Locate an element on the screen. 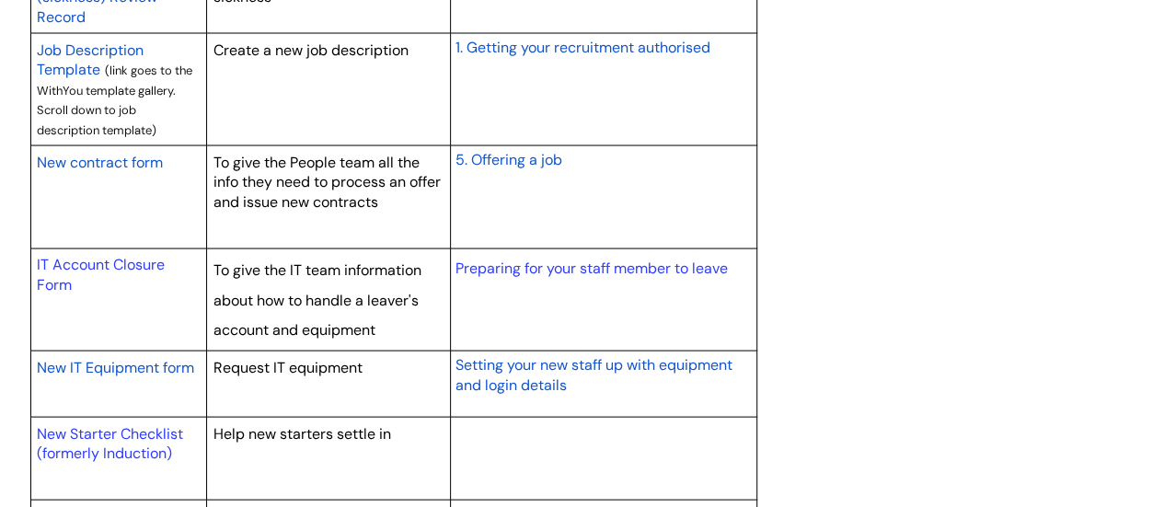 This screenshot has width=1164, height=507. a: Setting your new staff up with equipment and login details is located at coordinates (592, 374).